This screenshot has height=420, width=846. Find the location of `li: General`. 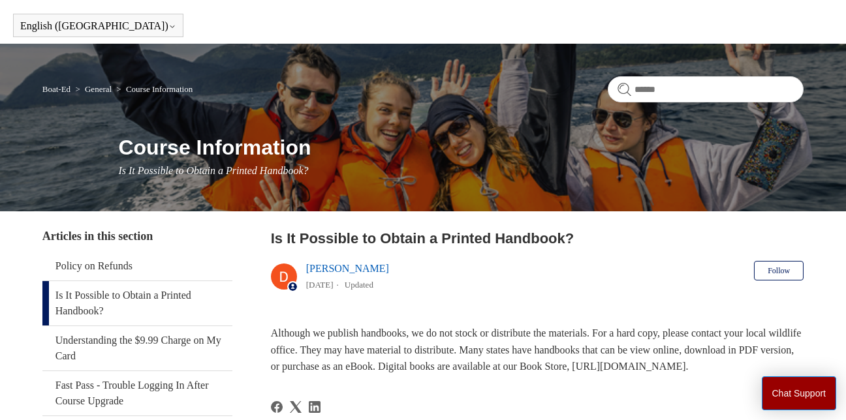

li: General is located at coordinates (93, 89).